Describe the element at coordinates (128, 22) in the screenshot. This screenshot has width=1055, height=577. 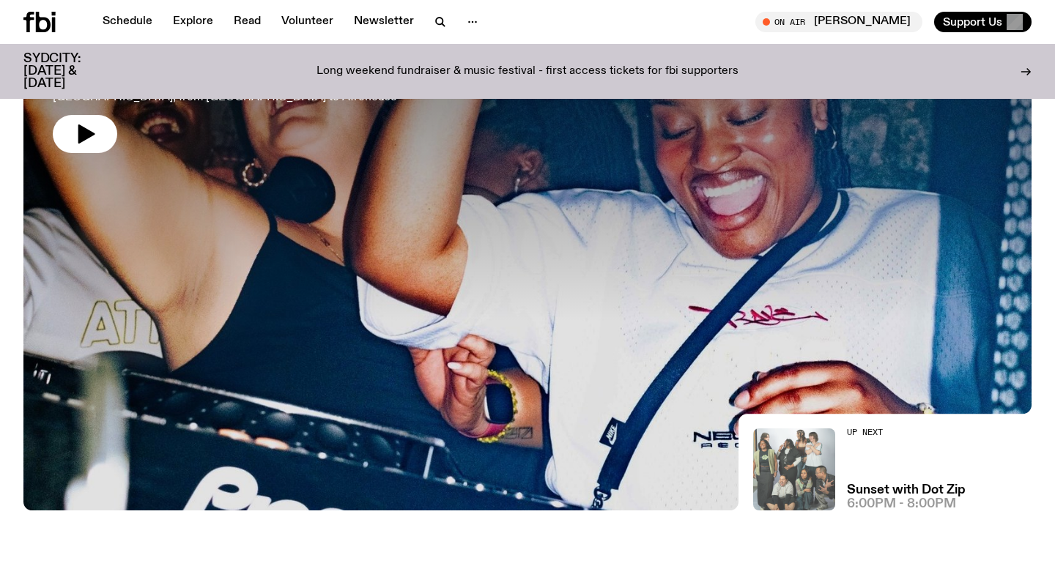
I see `a: Schedule` at that location.